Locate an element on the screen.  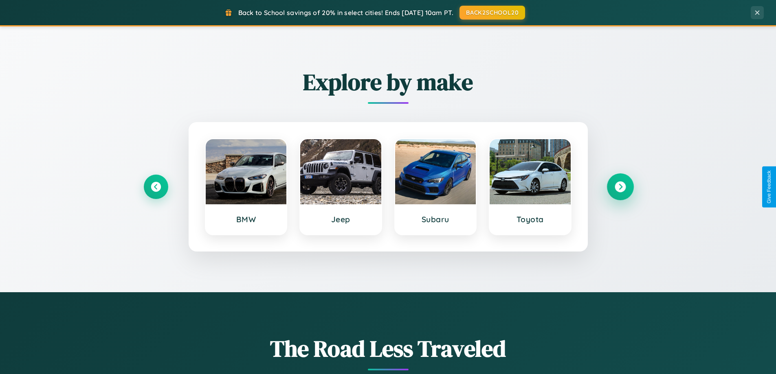
div: Give Feedback is located at coordinates (769, 187).